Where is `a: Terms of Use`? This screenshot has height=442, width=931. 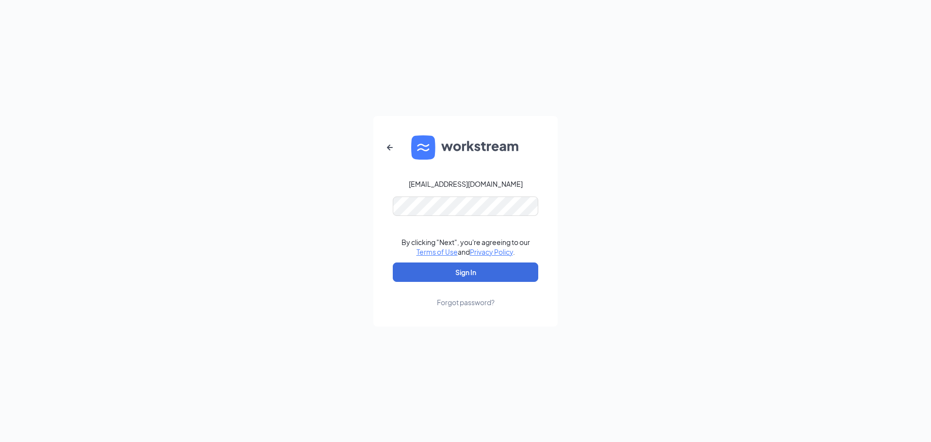 a: Terms of Use is located at coordinates (437, 252).